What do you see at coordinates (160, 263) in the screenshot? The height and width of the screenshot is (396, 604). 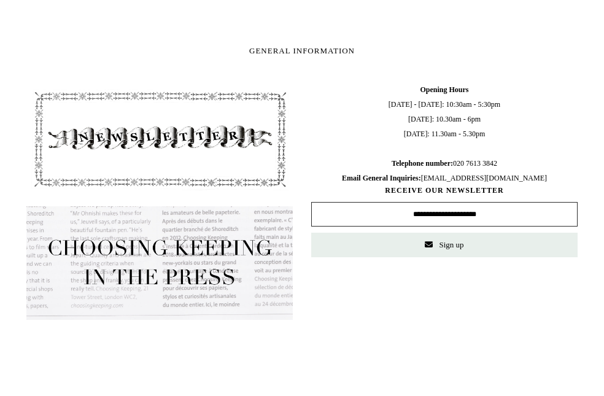 I see `img: pf-635a2b01-aa89-4342-bbcd-4371b60f588c--In-the-press-Button_1200x.jpg` at bounding box center [160, 263].